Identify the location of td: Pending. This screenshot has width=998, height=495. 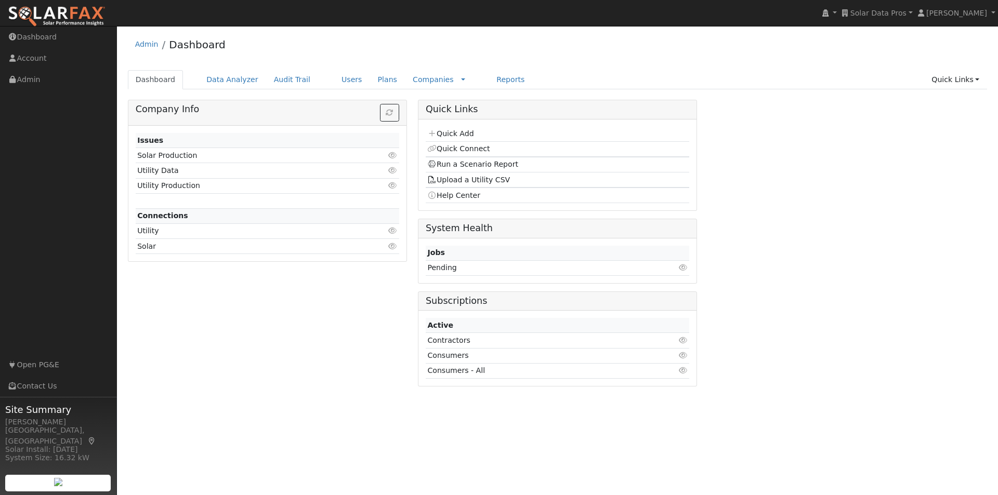
(520, 268).